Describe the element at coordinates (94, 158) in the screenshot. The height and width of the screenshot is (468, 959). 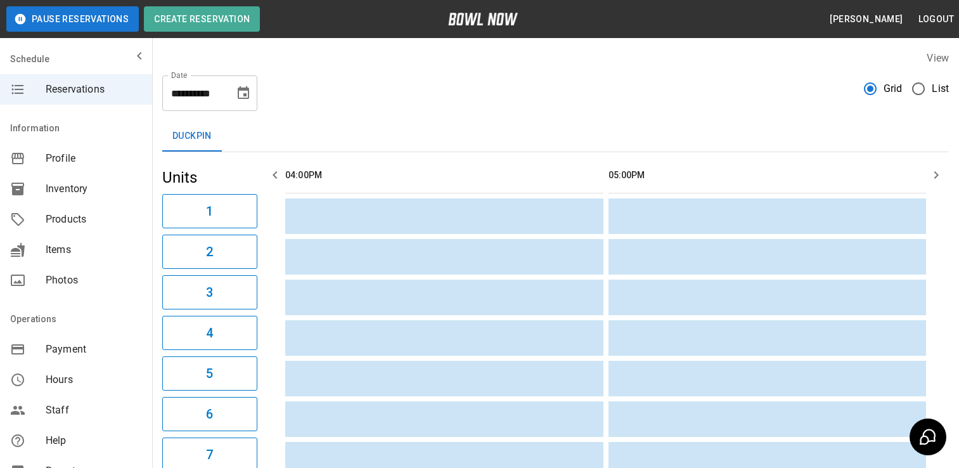
I see `span: Profile` at that location.